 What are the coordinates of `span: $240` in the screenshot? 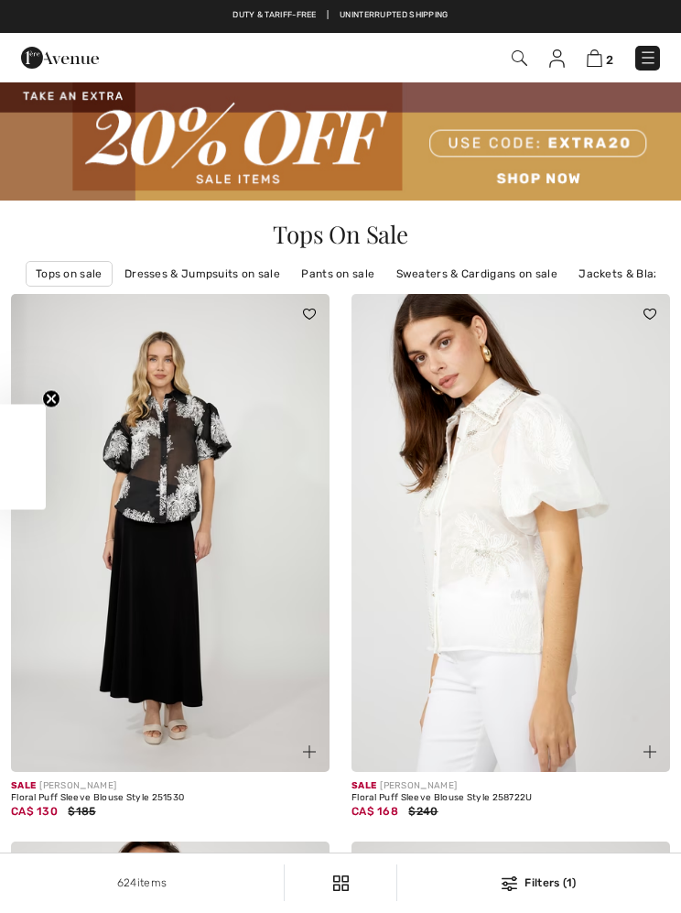 It's located at (423, 811).